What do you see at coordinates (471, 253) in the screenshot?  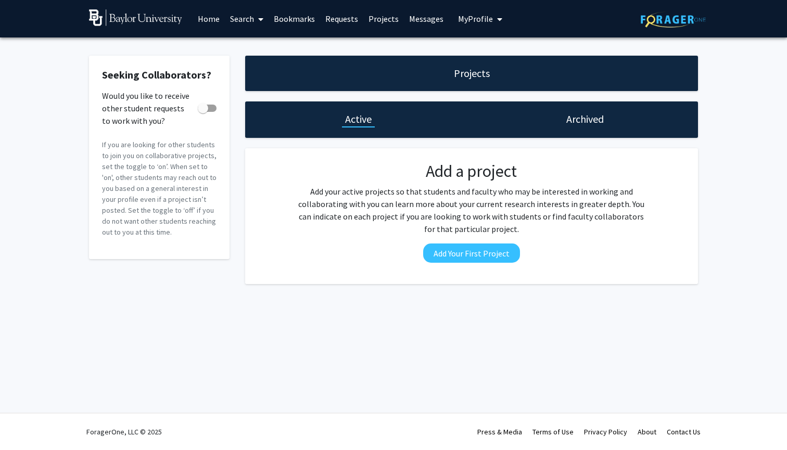 I see `button: Add Your First Project` at bounding box center [471, 253].